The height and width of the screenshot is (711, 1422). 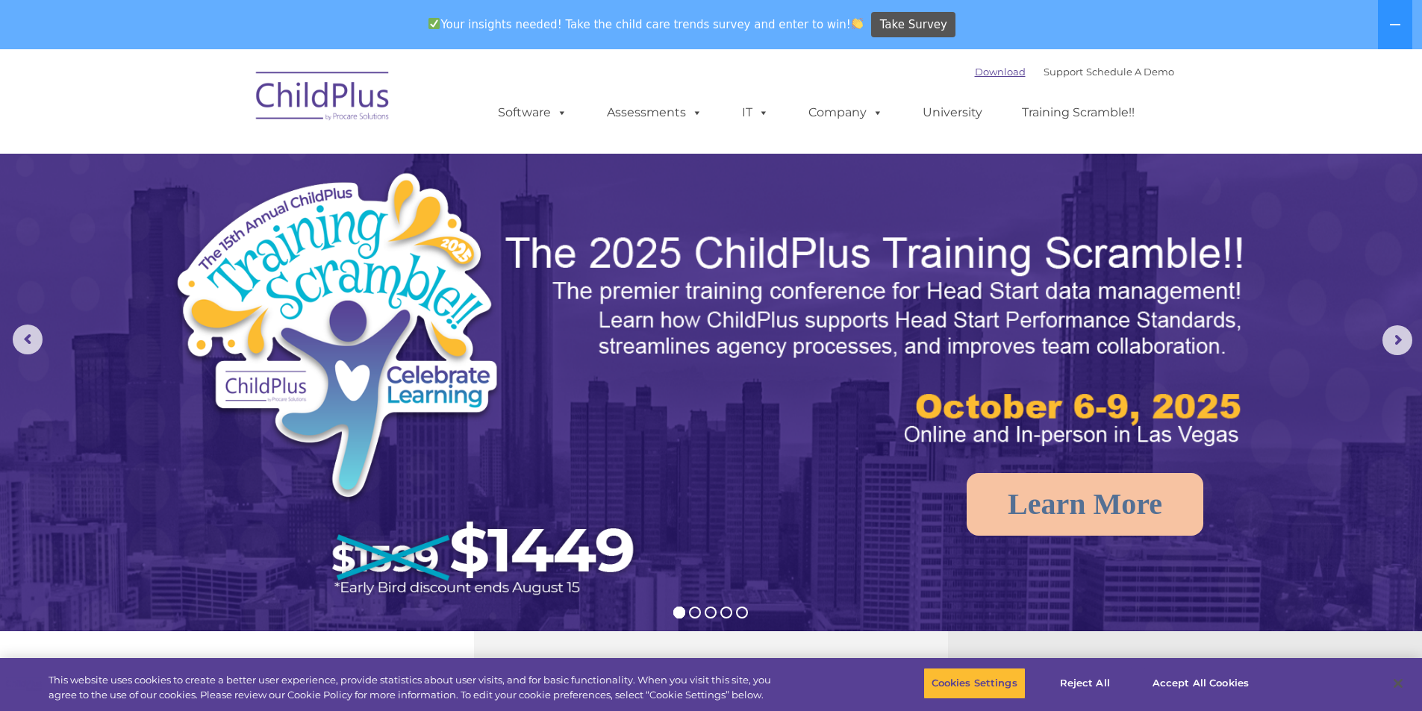 What do you see at coordinates (846, 113) in the screenshot?
I see `a: Company` at bounding box center [846, 113].